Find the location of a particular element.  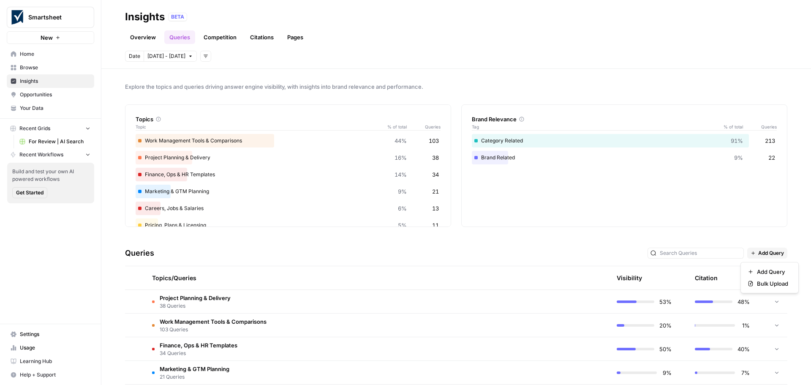

span: 5% is located at coordinates (402, 225).